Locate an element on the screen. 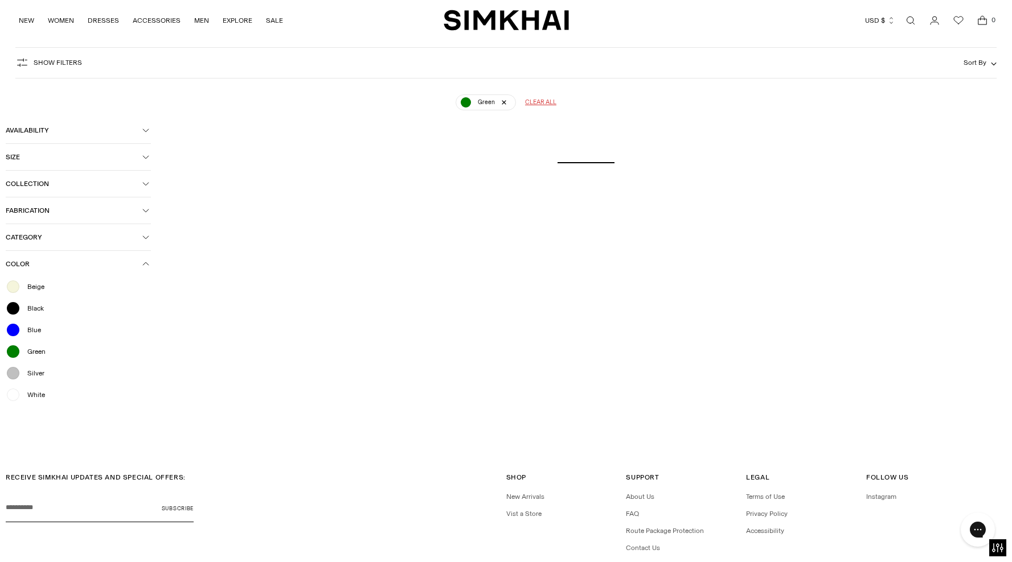 The width and height of the screenshot is (1012, 562). a: Wishlist is located at coordinates (958, 20).